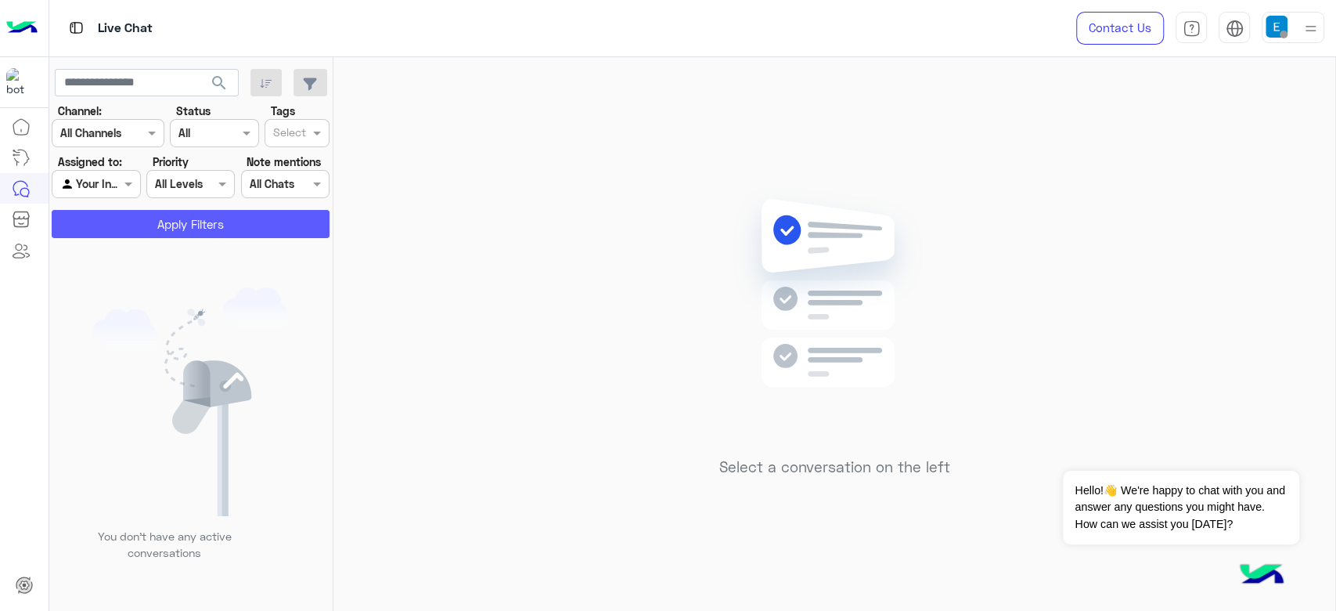 This screenshot has width=1336, height=611. Describe the element at coordinates (171, 161) in the screenshot. I see `label: Priority` at that location.